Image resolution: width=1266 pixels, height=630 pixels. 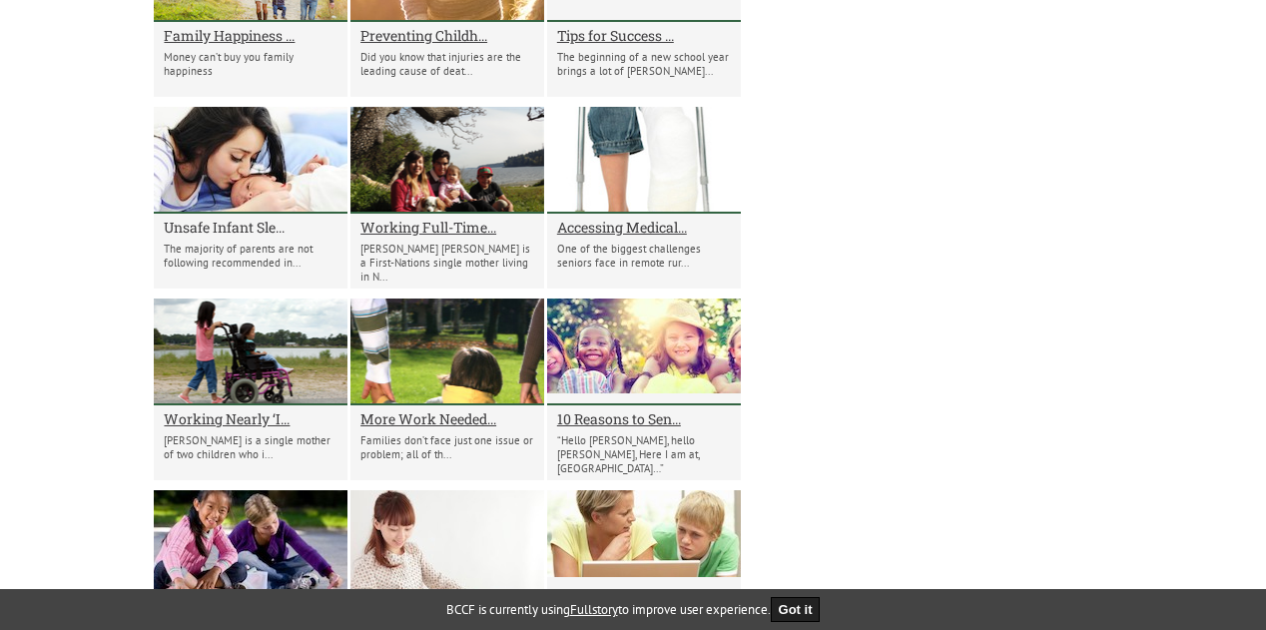 I want to click on li: Working Nearly ‘Impossible’ for Mom of Disabled Child, so click(x=251, y=389).